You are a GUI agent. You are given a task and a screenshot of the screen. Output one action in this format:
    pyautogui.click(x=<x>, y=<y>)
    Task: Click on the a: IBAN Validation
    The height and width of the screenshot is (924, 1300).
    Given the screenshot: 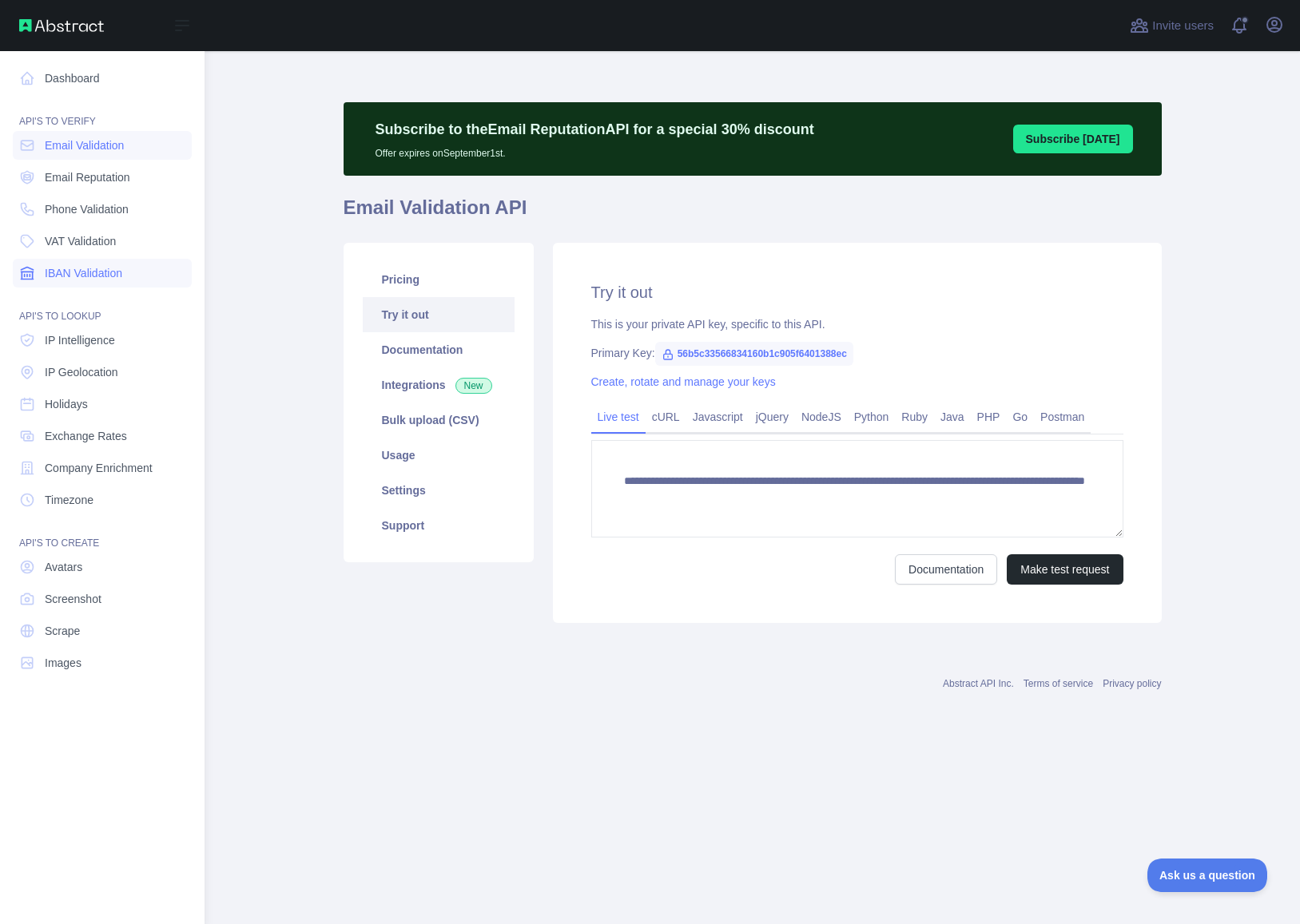 What is the action you would take?
    pyautogui.click(x=102, y=273)
    